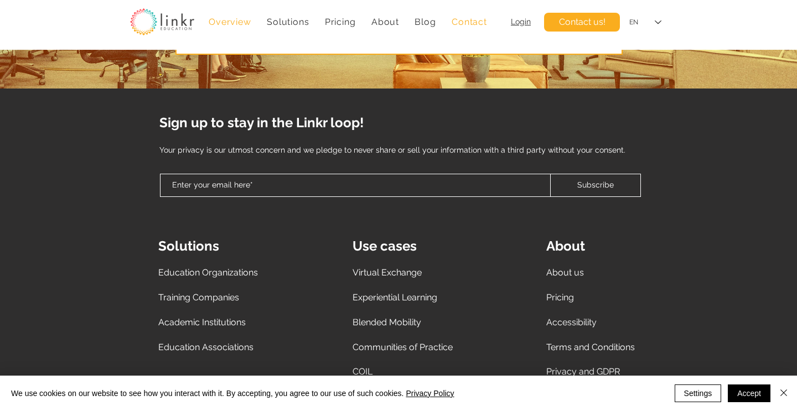  I want to click on a: Blog, so click(425, 22).